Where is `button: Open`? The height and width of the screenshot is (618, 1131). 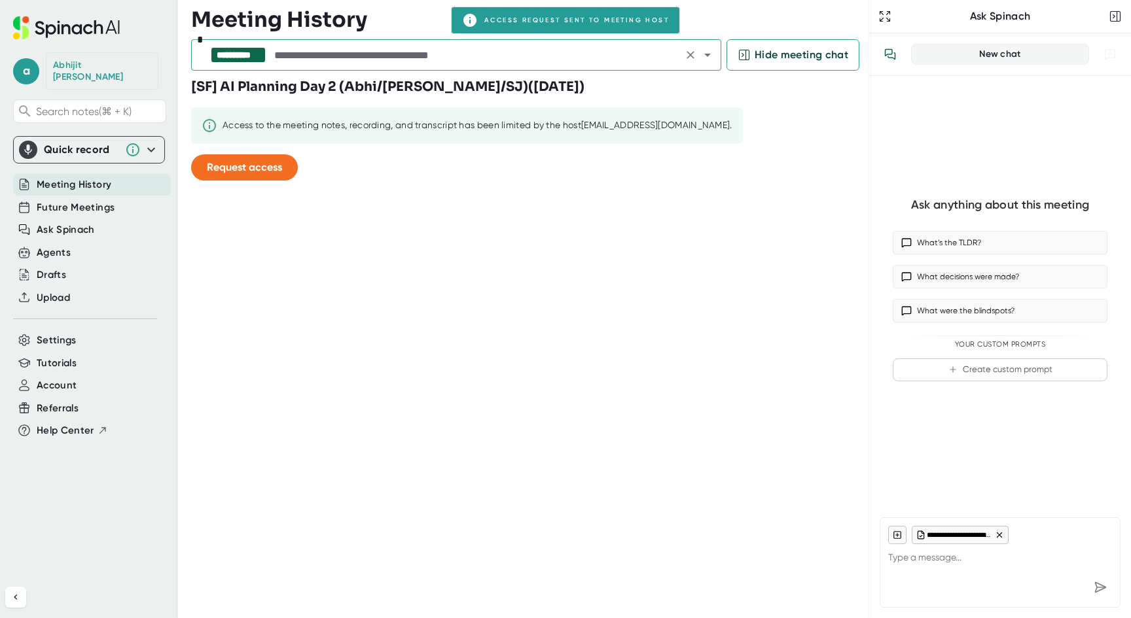
button: Open is located at coordinates (707, 55).